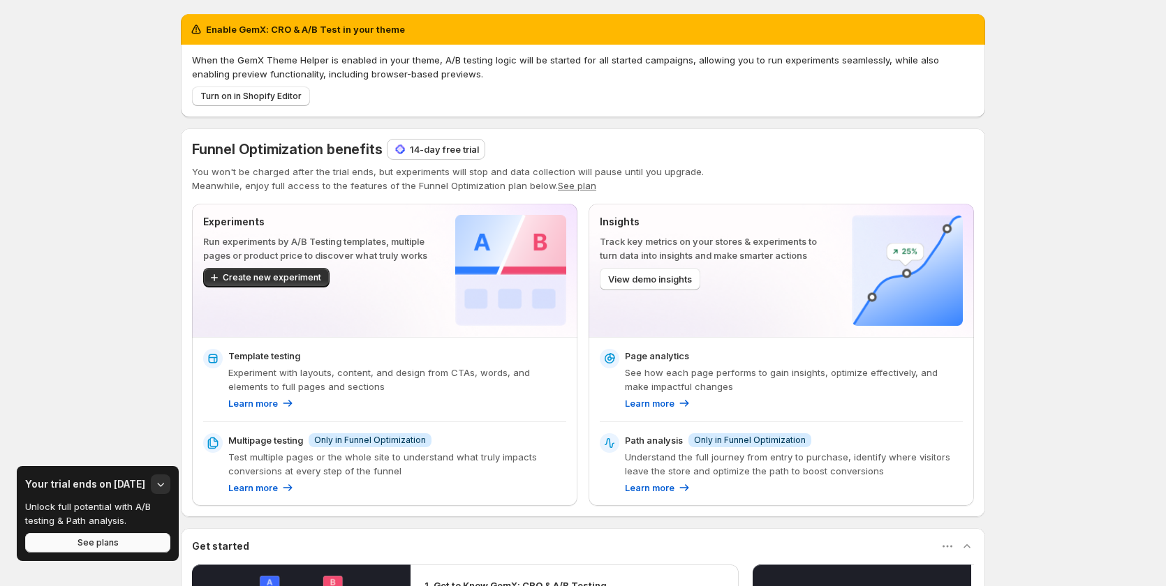 This screenshot has height=586, width=1166. I want to click on p: See how each page performs to gain insights, optimize effectively, and make impactful changes, so click(794, 380).